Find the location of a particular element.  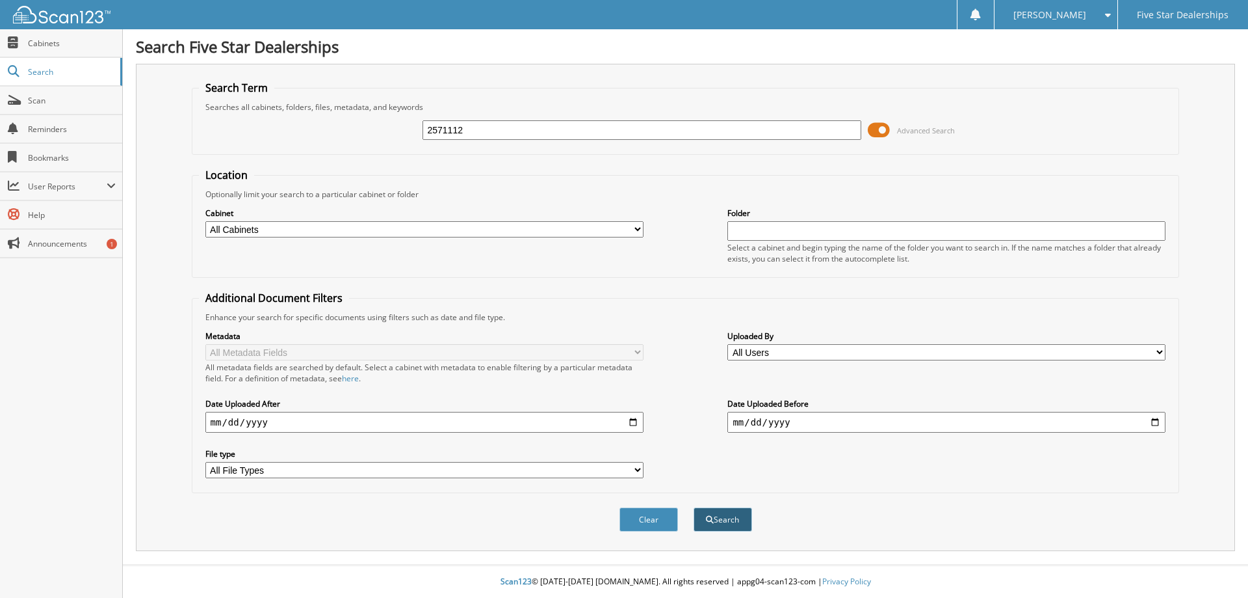

div: Enhance your search for specific documents using filters such as date and file type. is located at coordinates (686, 317).